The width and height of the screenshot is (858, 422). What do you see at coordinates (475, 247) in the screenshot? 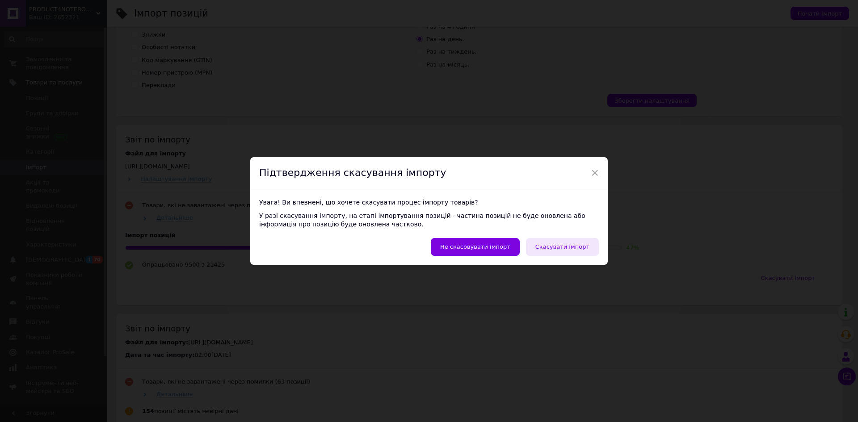
I see `span: Не скасовувати імпорт` at bounding box center [475, 247].